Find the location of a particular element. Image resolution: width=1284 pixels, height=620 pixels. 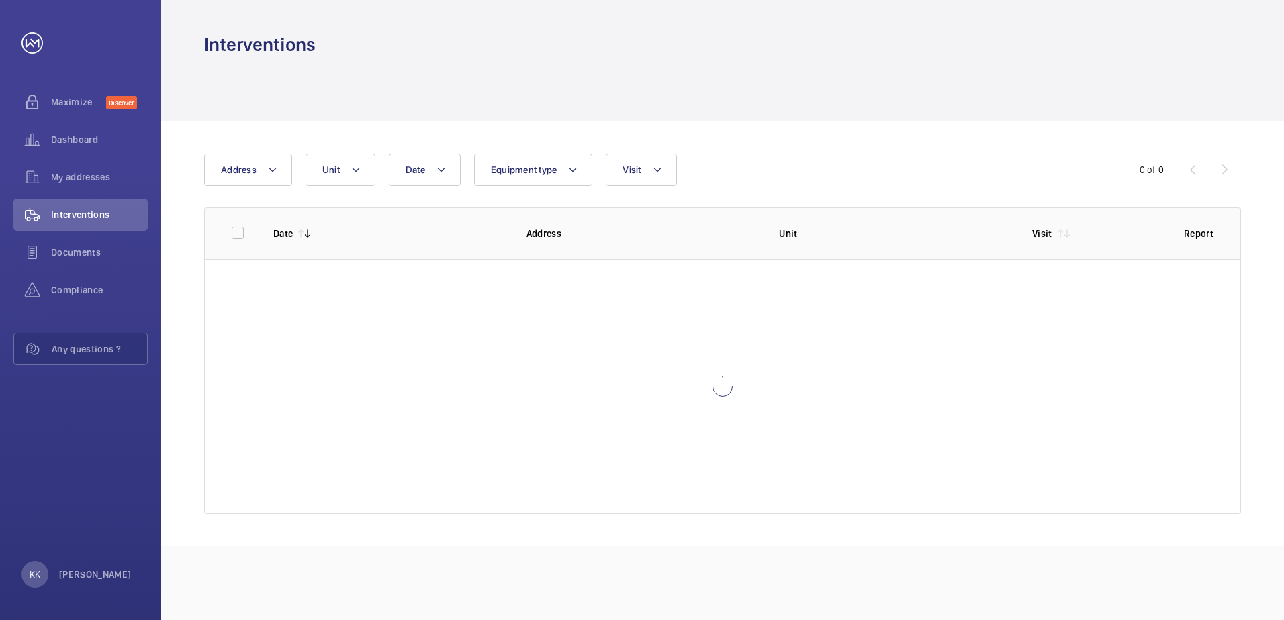

span: Equipment type is located at coordinates (524, 170).